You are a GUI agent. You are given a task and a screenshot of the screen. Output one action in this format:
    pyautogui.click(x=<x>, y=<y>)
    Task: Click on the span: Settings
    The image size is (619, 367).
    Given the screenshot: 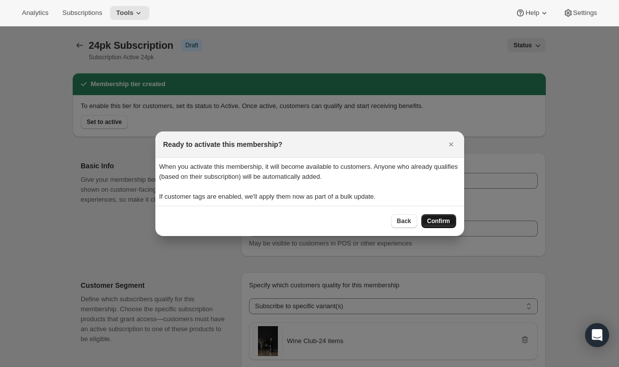 What is the action you would take?
    pyautogui.click(x=585, y=13)
    